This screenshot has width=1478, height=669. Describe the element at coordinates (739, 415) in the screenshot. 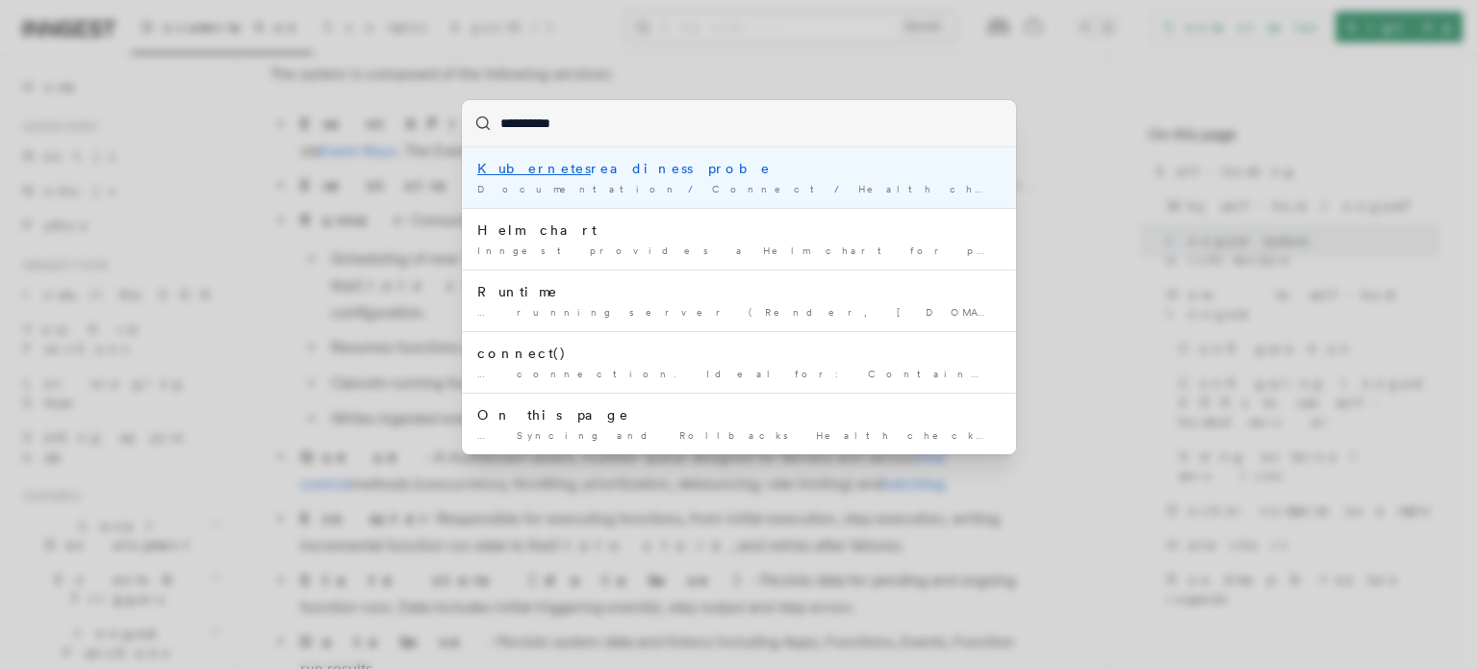

I see `div: On this page` at that location.